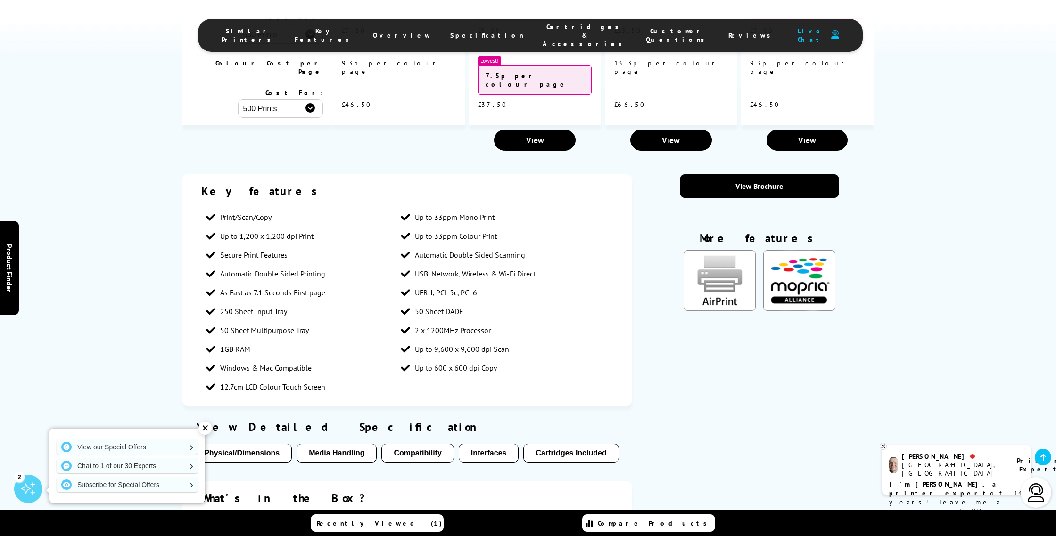 Image resolution: width=1056 pixels, height=536 pixels. What do you see at coordinates (629, 105) in the screenshot?
I see `span: £66.50` at bounding box center [629, 105].